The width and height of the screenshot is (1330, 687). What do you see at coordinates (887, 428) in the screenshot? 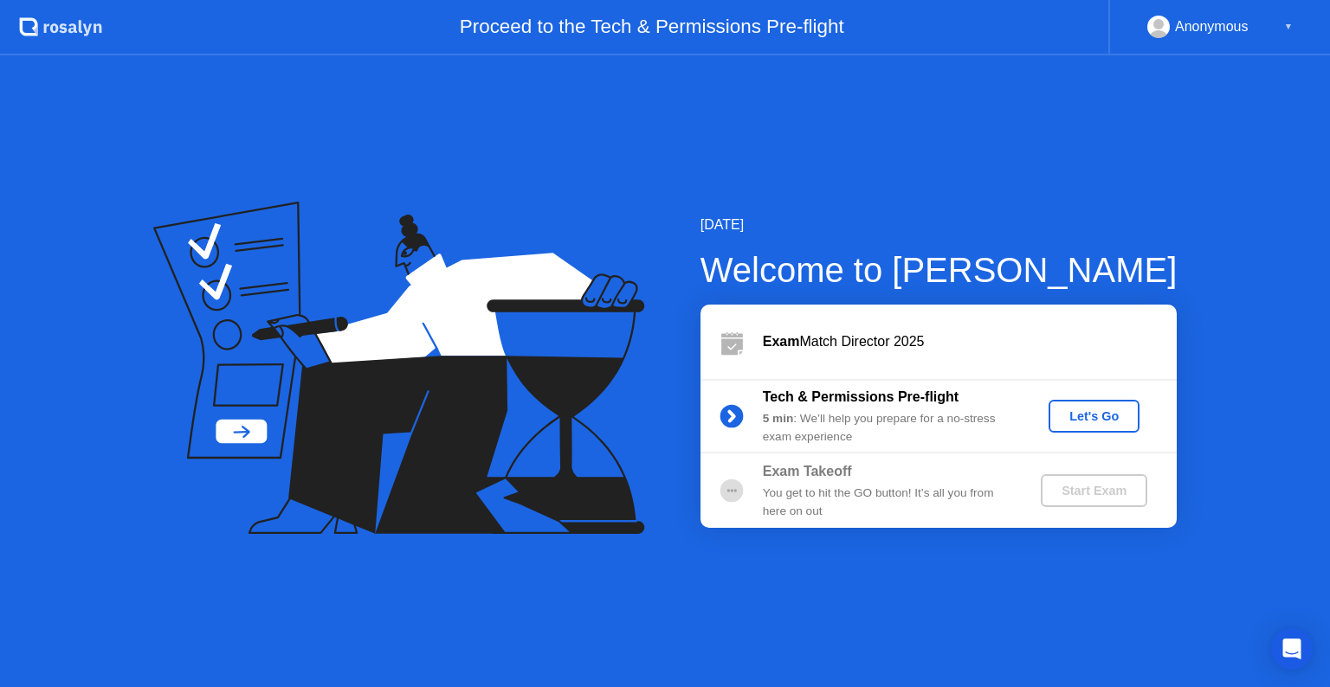
I see `div: : We’ll help you prepare for a no-stress exam experience` at bounding box center [887, 428].